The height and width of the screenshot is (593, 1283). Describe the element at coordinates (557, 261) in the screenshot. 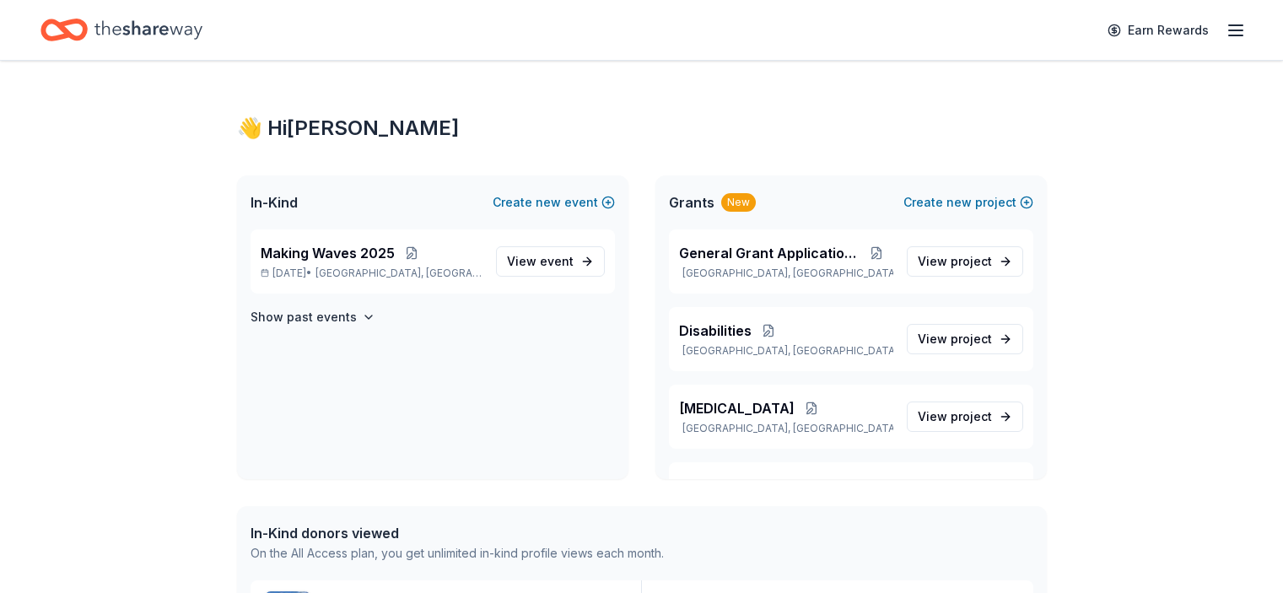

I see `span: event` at that location.